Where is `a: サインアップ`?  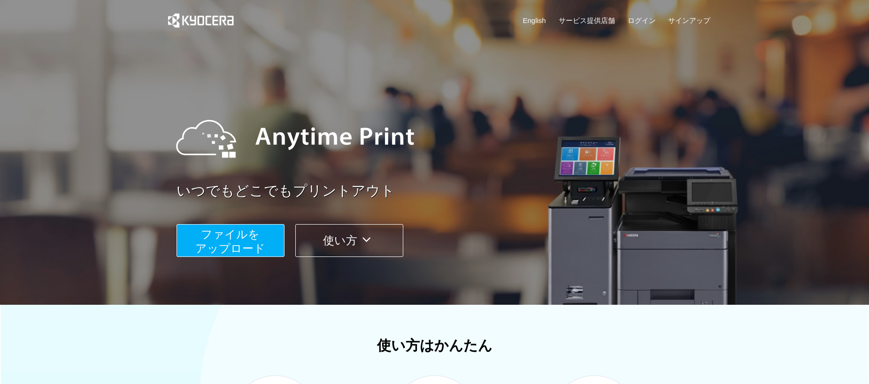
a: サインアップ is located at coordinates (689, 20).